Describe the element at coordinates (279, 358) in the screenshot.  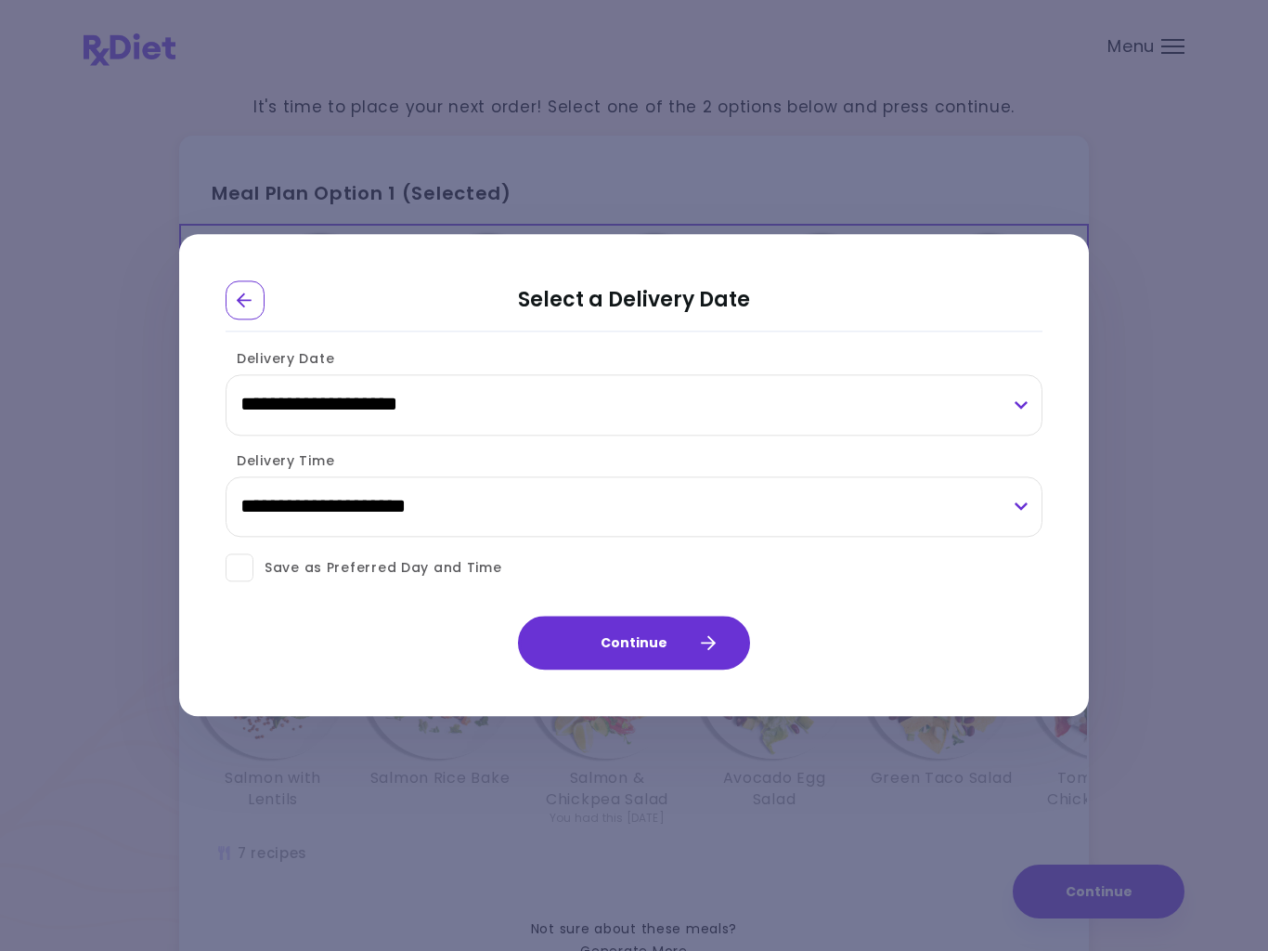
I see `label: Delivery Date` at that location.